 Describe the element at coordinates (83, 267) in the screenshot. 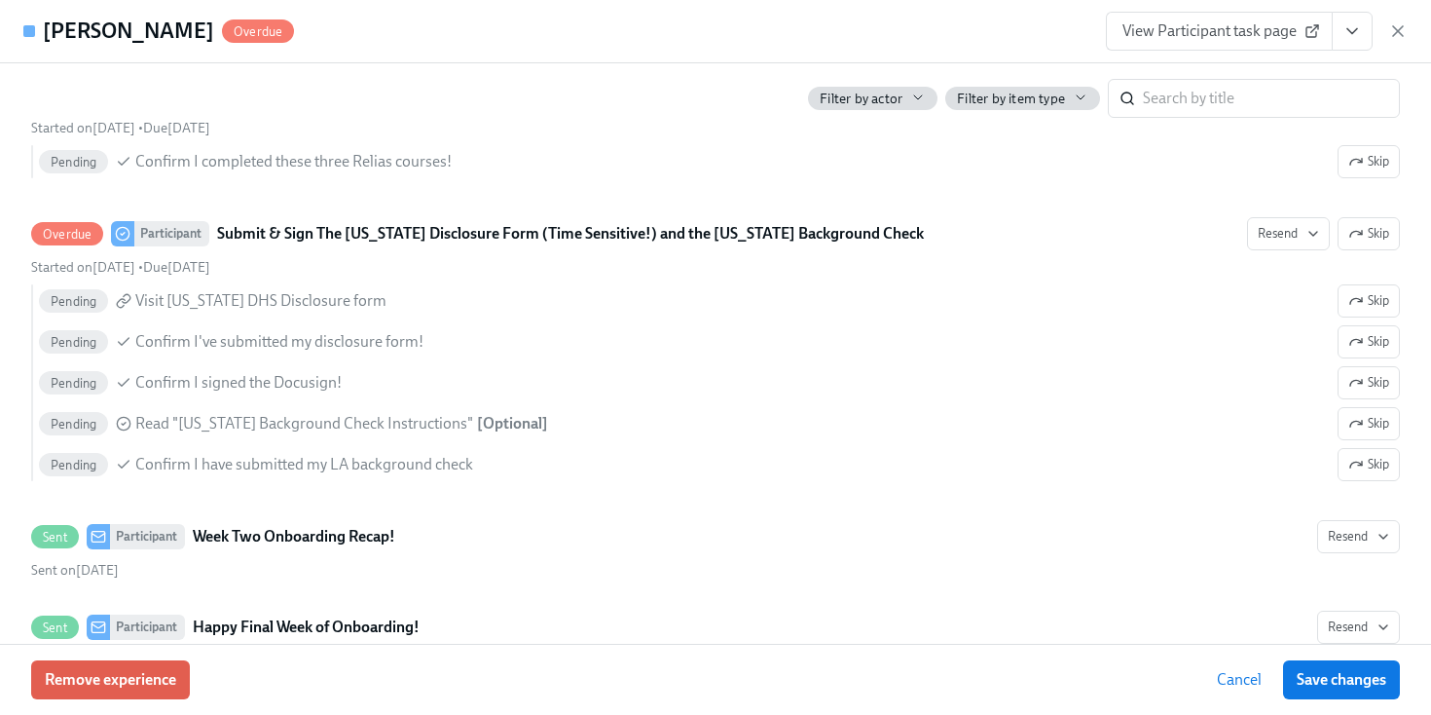

I see `span: Thursday, September 18th 2025, 3:25 pm` at that location.